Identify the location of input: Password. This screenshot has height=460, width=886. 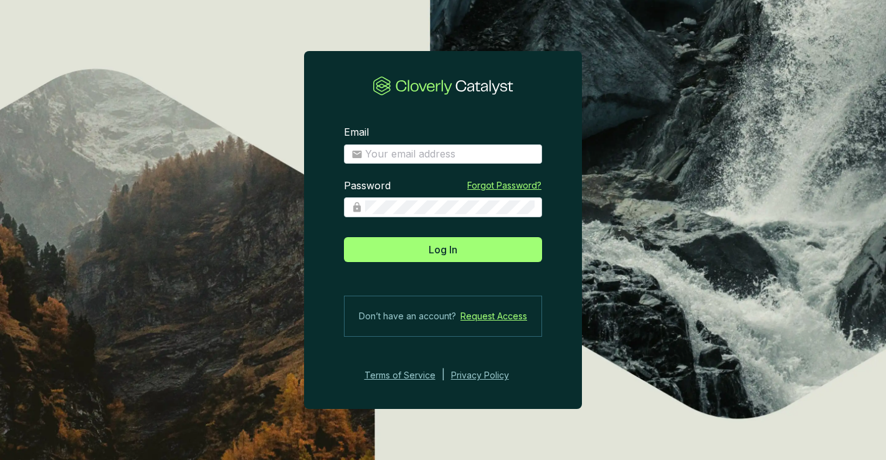
(450, 207).